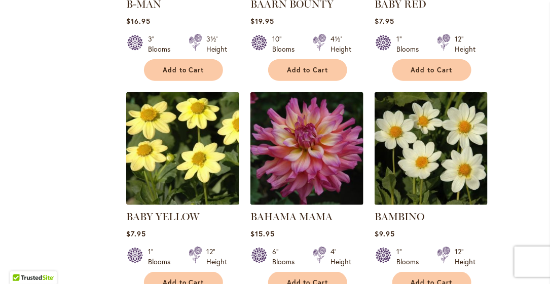 This screenshot has width=550, height=284. What do you see at coordinates (431, 148) in the screenshot?
I see `img: BAMBINO` at bounding box center [431, 148].